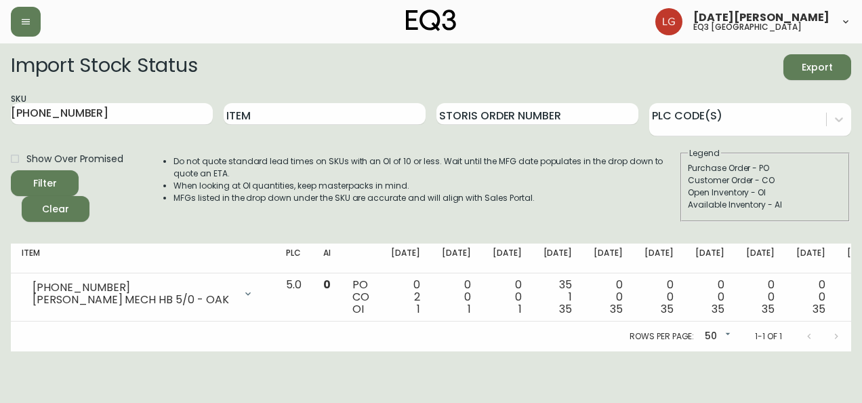 The image size is (862, 403). What do you see at coordinates (426, 186) in the screenshot?
I see `li: When looking at OI quantities, keep masterpacks in mind.` at bounding box center [426, 186].